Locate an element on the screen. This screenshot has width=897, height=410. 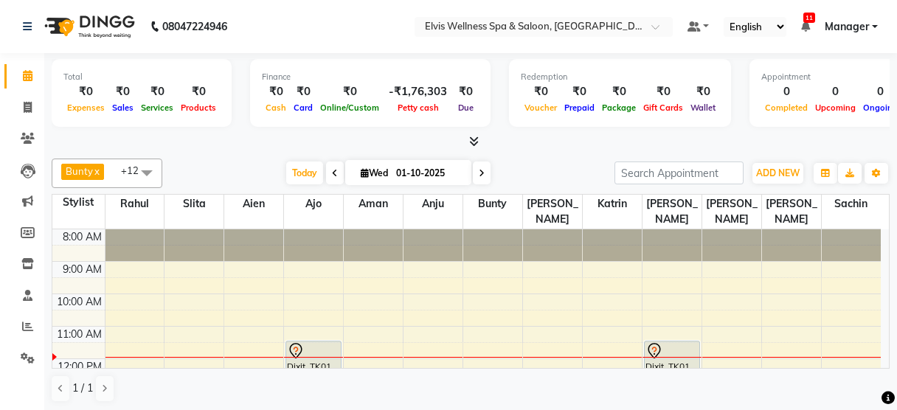
span: Aman is located at coordinates (373, 204).